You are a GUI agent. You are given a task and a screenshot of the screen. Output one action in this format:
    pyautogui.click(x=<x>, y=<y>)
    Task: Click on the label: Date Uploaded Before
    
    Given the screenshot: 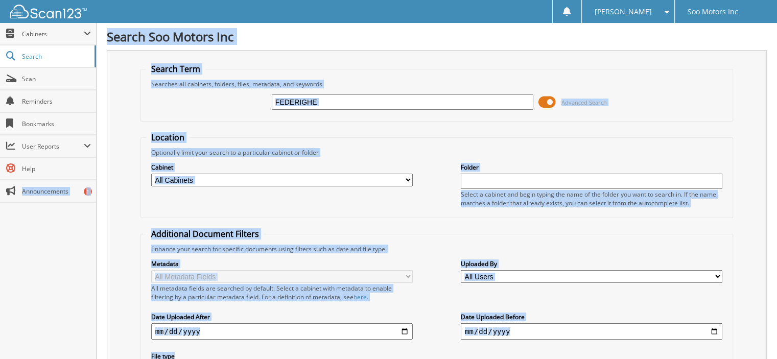 What is the action you would take?
    pyautogui.click(x=592, y=317)
    